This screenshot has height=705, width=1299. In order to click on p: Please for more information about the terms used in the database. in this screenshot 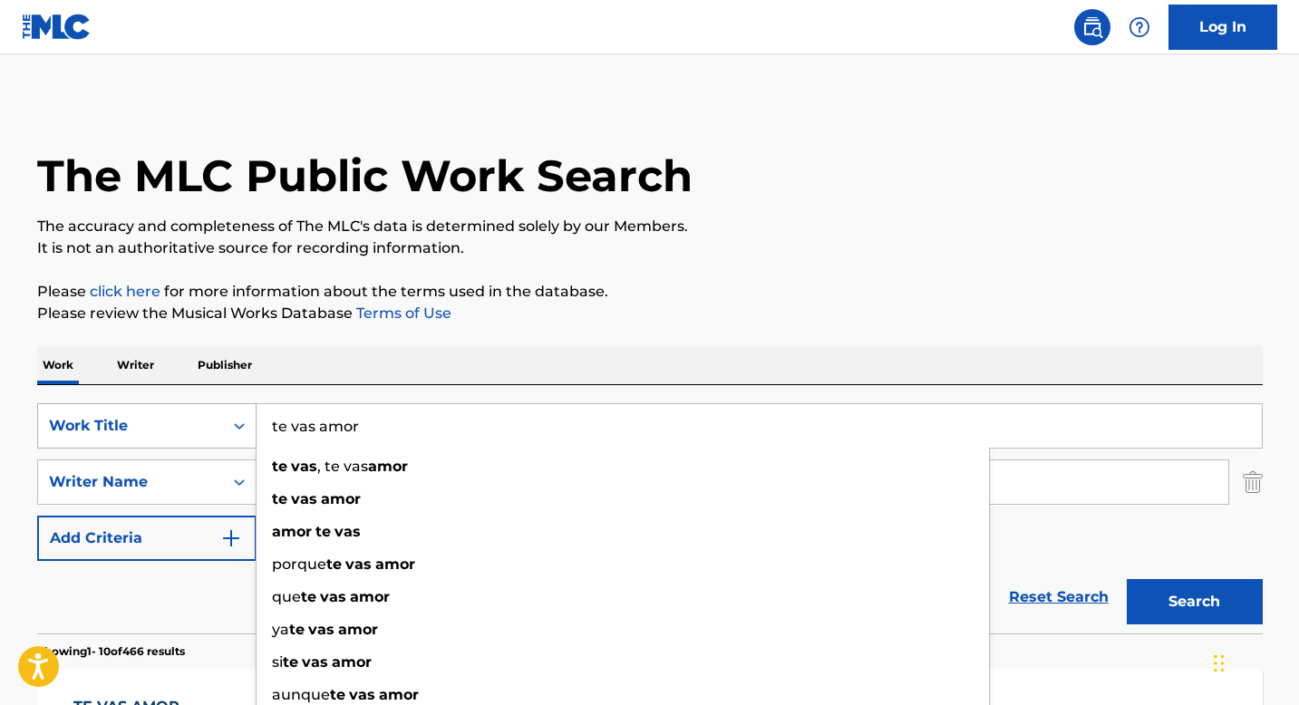, I will do `click(650, 292)`.